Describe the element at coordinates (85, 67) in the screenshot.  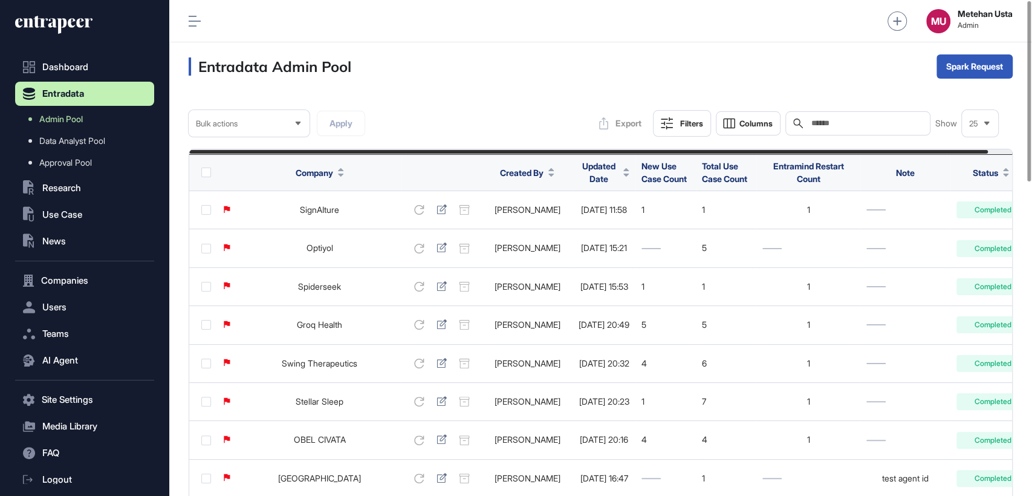
I see `a: Dashboard` at that location.